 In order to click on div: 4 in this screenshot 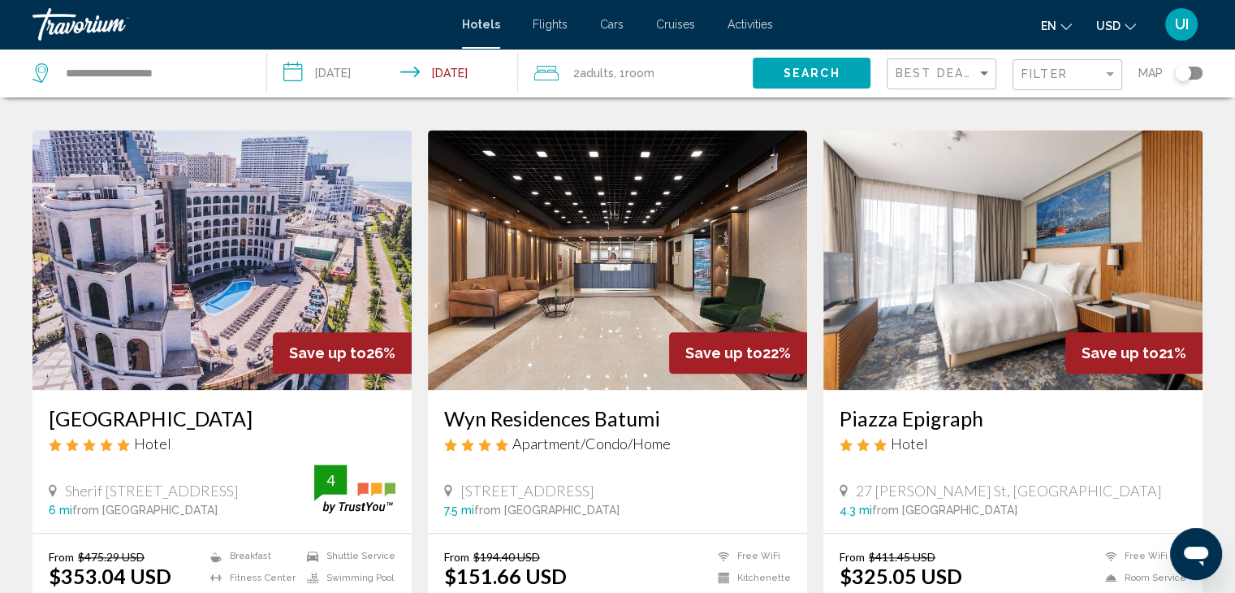, I will do `click(330, 480)`.